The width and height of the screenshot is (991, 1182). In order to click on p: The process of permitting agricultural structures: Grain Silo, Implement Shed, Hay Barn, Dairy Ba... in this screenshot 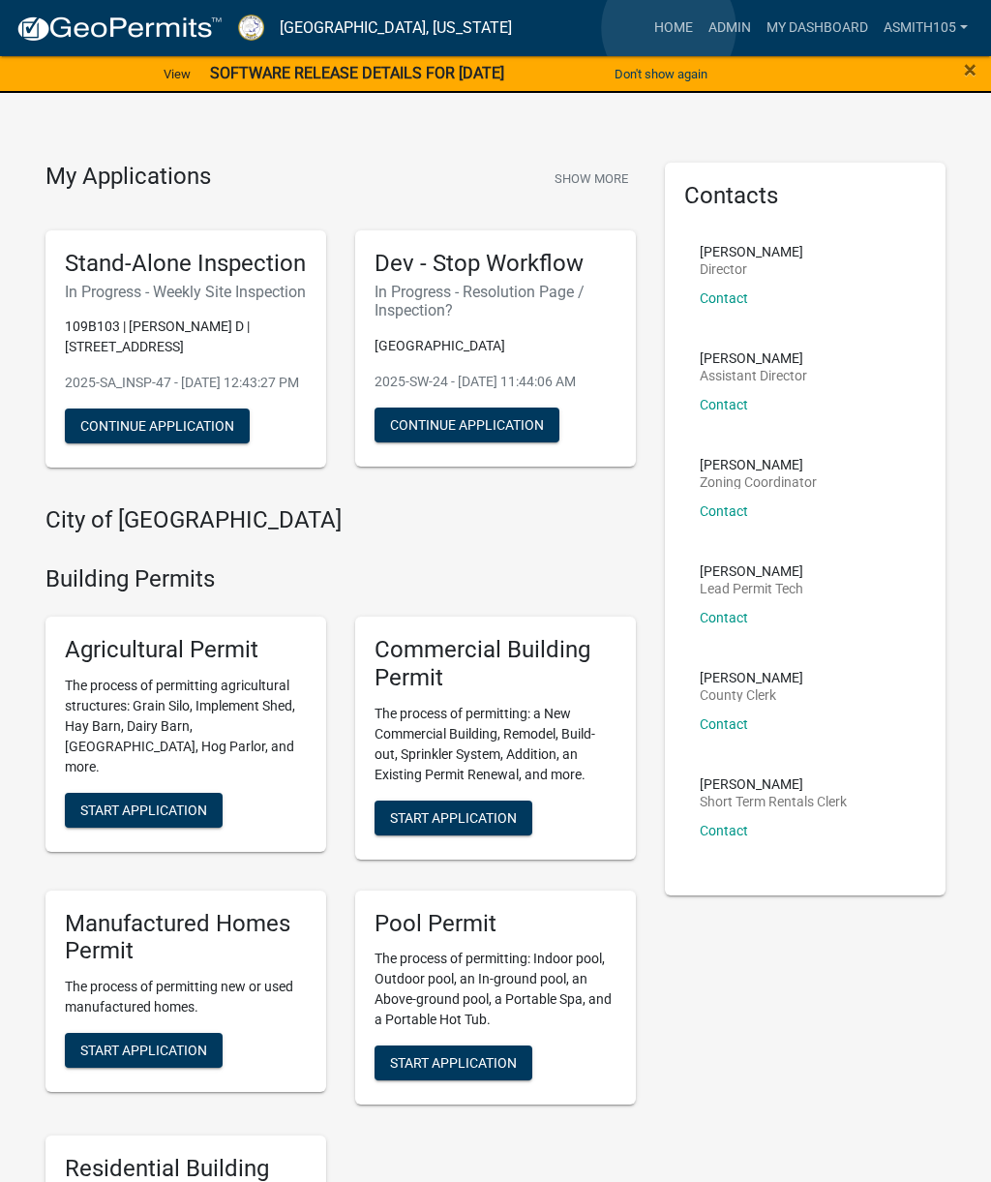, I will do `click(186, 726)`.